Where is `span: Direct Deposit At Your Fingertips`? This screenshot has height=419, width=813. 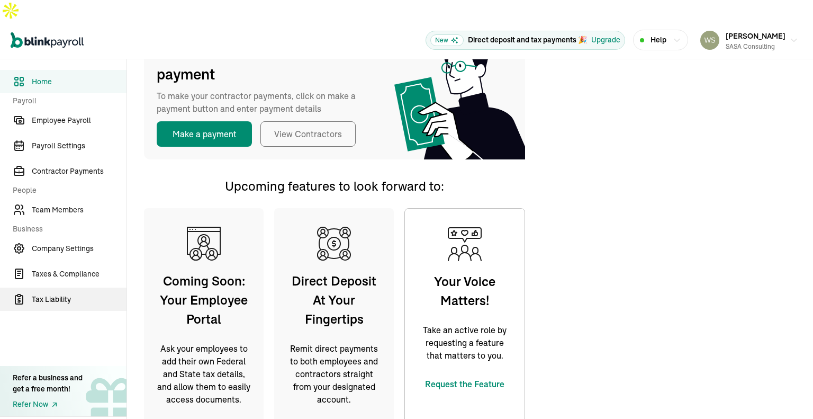
span: Direct Deposit At Your Fingertips is located at coordinates (334, 300).